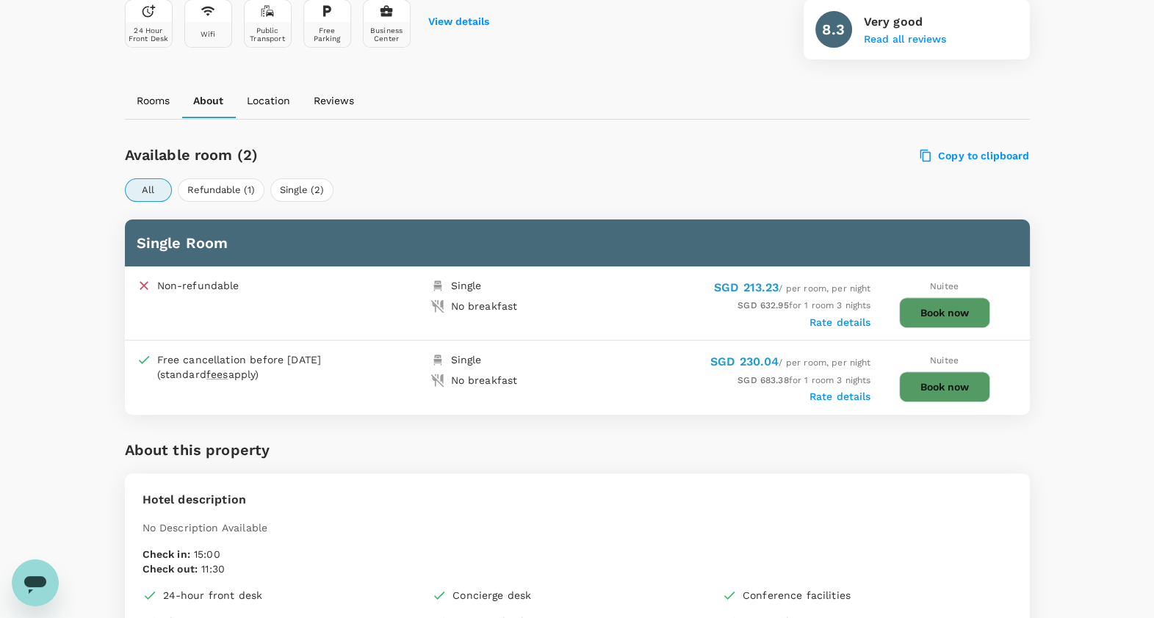  I want to click on p: 11:30, so click(577, 569).